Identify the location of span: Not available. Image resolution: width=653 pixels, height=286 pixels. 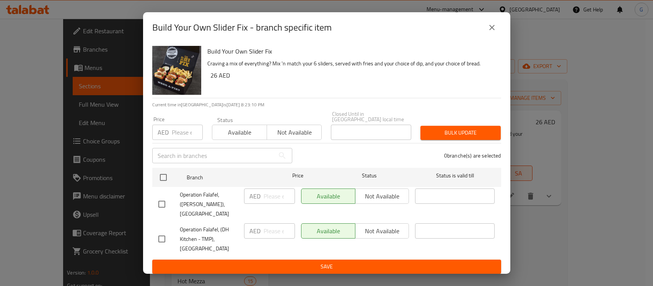
(294, 132).